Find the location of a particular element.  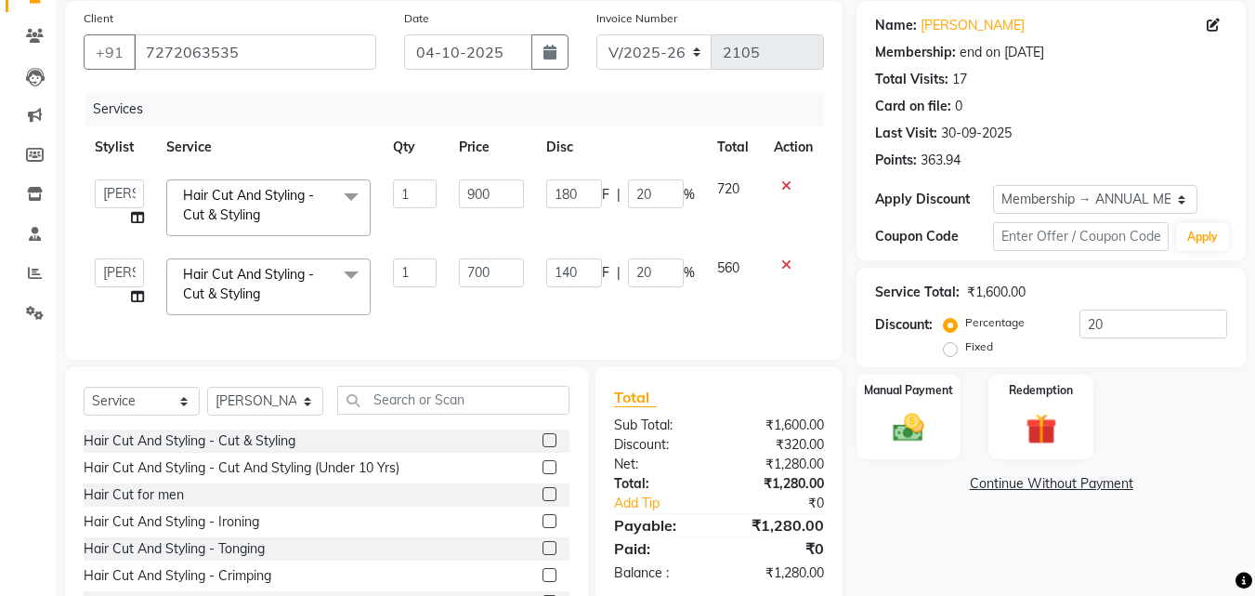

div: Paid: is located at coordinates (660, 548).